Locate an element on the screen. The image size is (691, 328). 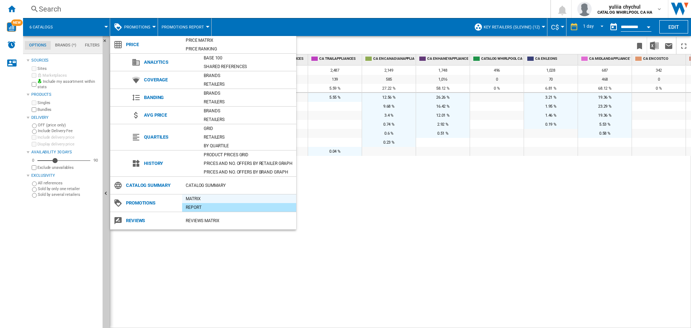
div: Shared references is located at coordinates (248, 67).